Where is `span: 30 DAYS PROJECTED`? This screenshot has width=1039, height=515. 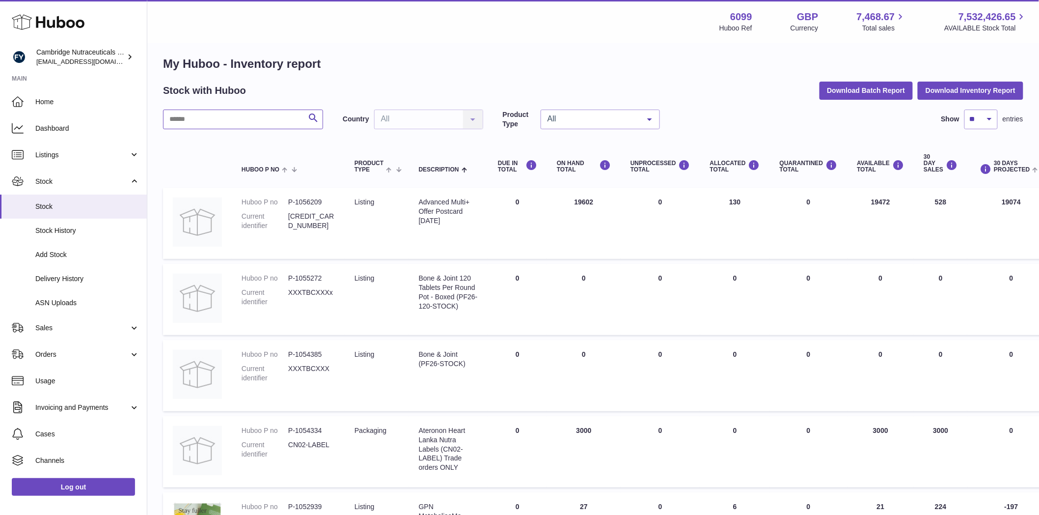 span: 30 DAYS PROJECTED is located at coordinates (1012, 166).